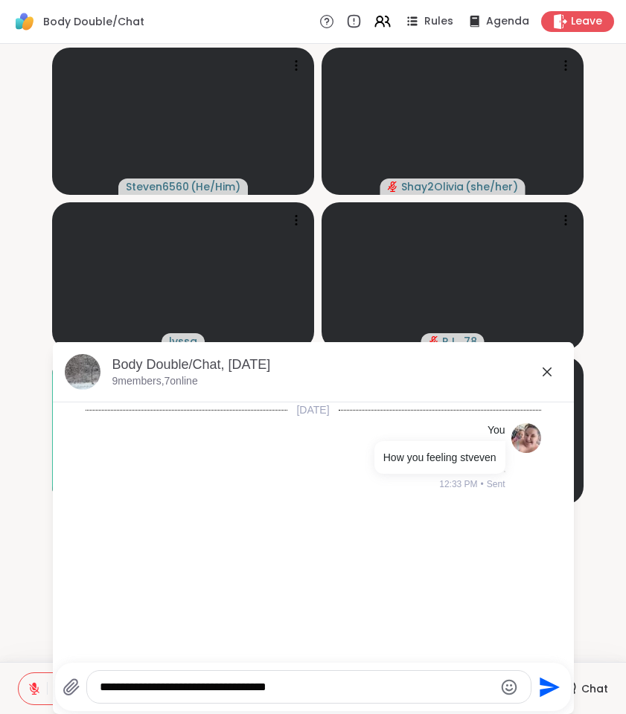  Describe the element at coordinates (183, 342) in the screenshot. I see `span: lyssa` at that location.